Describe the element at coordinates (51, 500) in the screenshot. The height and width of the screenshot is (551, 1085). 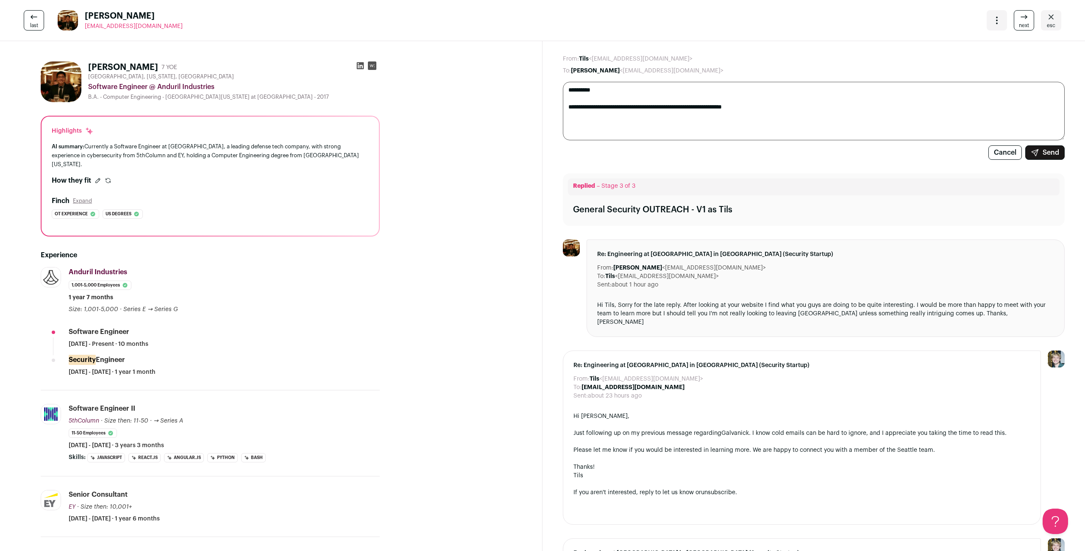
I see `img: 5cb83a0746f3ff8eccc11c6d9e8c5b8706ca3c5ef2b84123d117dd099213b03c.jpg` at that location.